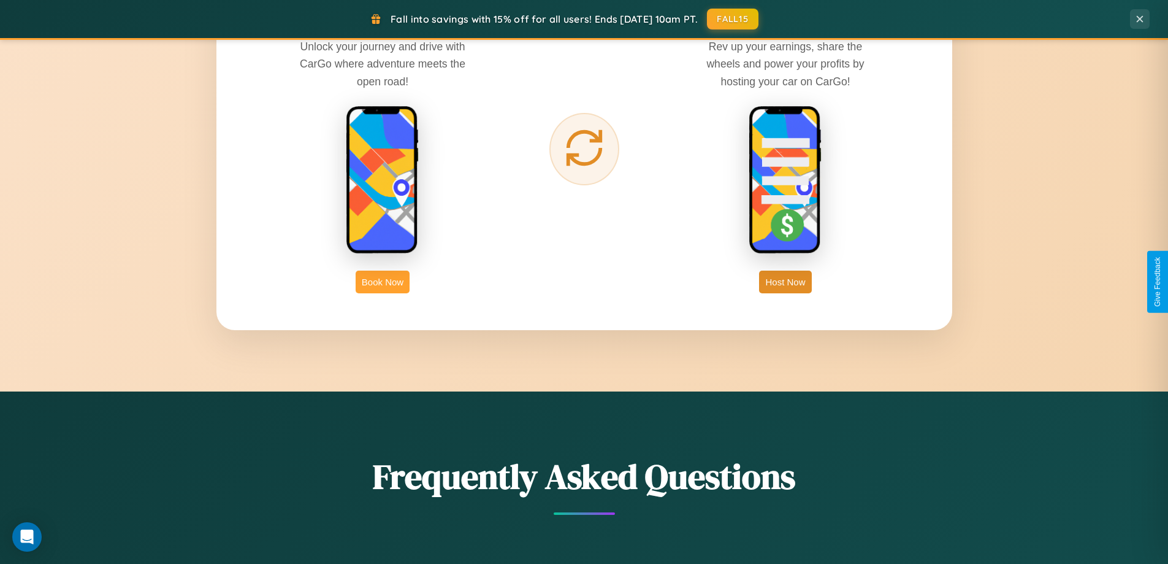 The width and height of the screenshot is (1168, 564). What do you see at coordinates (383, 64) in the screenshot?
I see `p: Unlock your journey and drive with CarGo where adventure meets the open road!` at bounding box center [383, 64].